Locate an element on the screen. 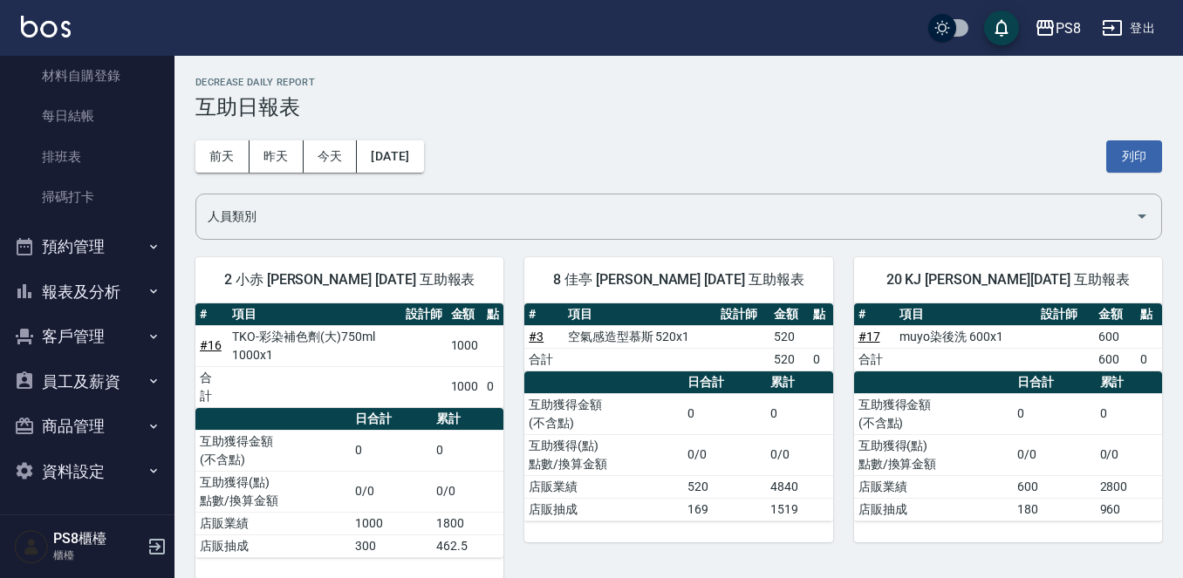 Image resolution: width=1183 pixels, height=578 pixels. input: 人員名稱 is located at coordinates (666, 216).